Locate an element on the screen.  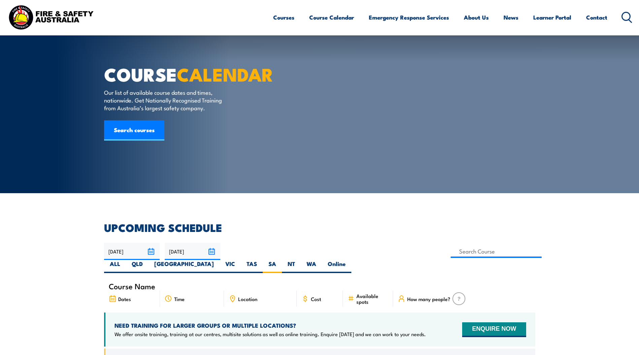
span: Available spots is located at coordinates (372, 298).